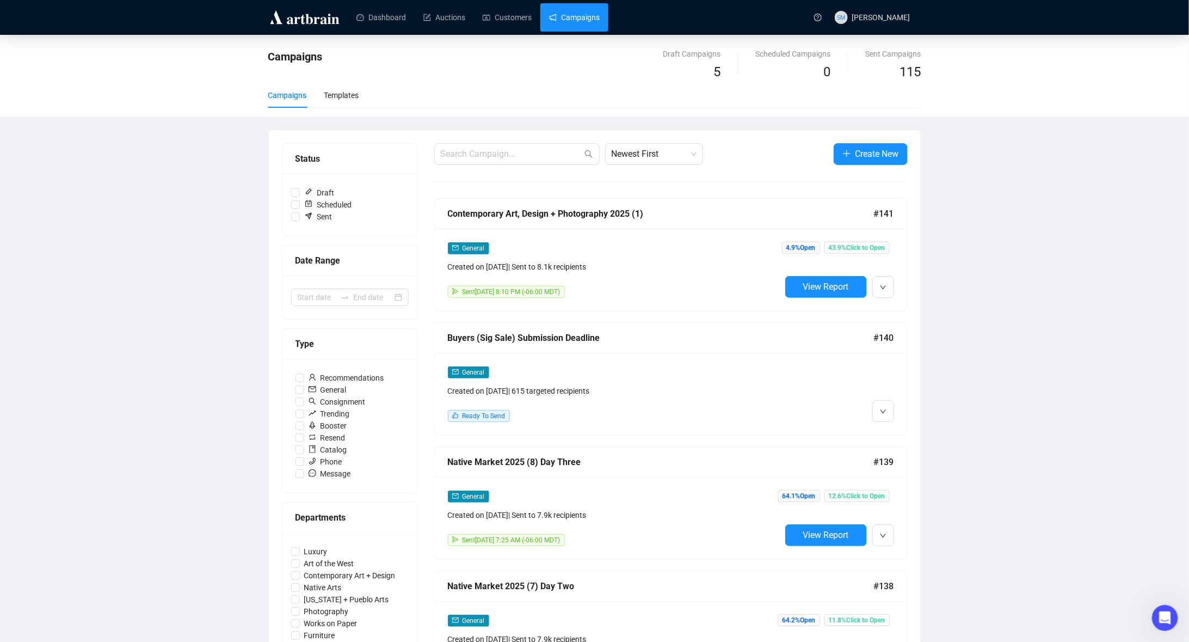  What do you see at coordinates (312, 461) in the screenshot?
I see `span: phone` at bounding box center [312, 461].